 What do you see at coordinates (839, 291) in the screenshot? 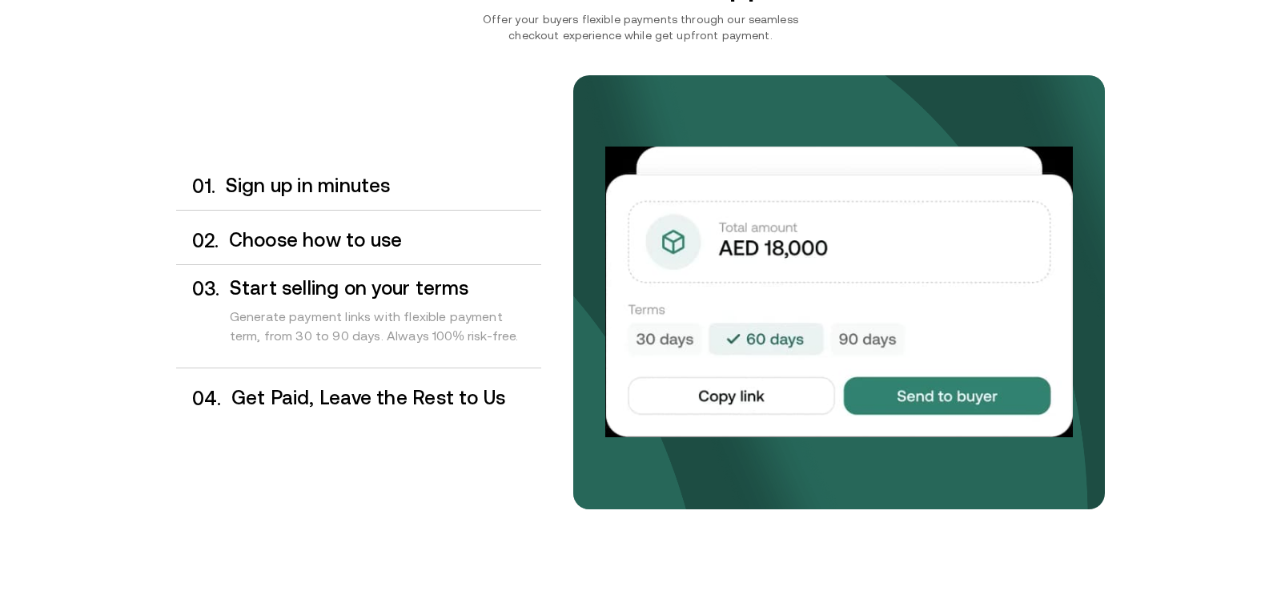
I see `img: Your payments collected on time.` at bounding box center [839, 291].